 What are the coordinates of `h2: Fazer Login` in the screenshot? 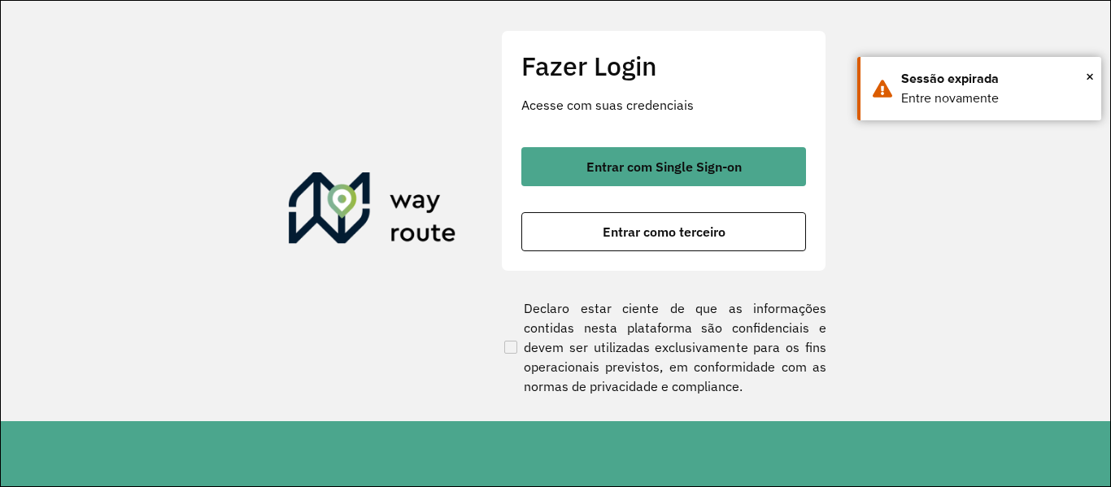 It's located at (664, 66).